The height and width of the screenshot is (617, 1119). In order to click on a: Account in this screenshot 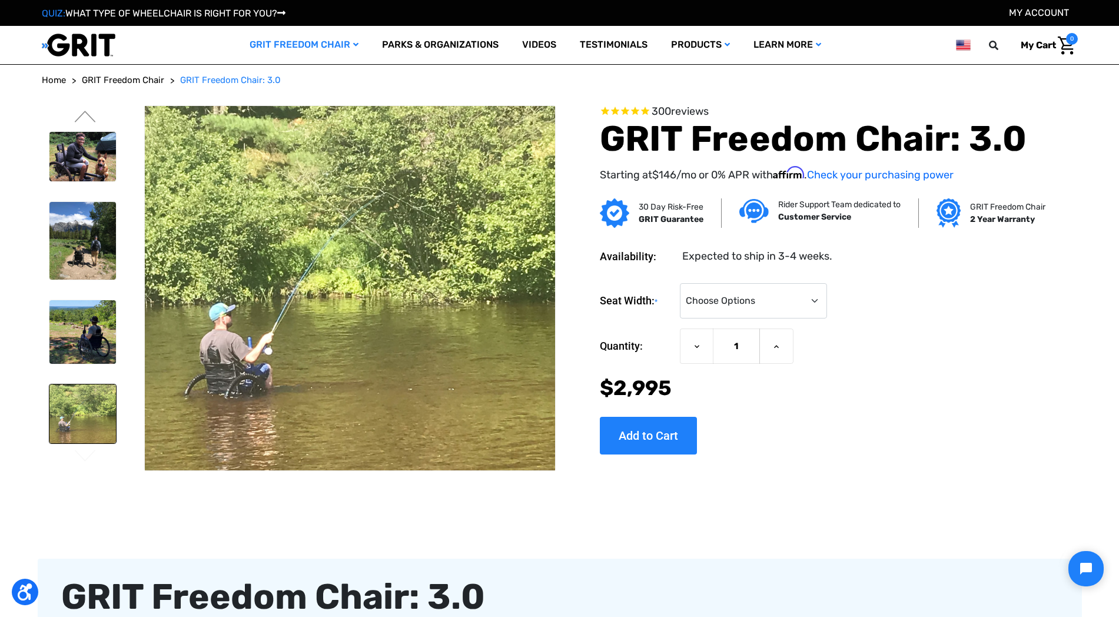, I will do `click(1039, 12)`.